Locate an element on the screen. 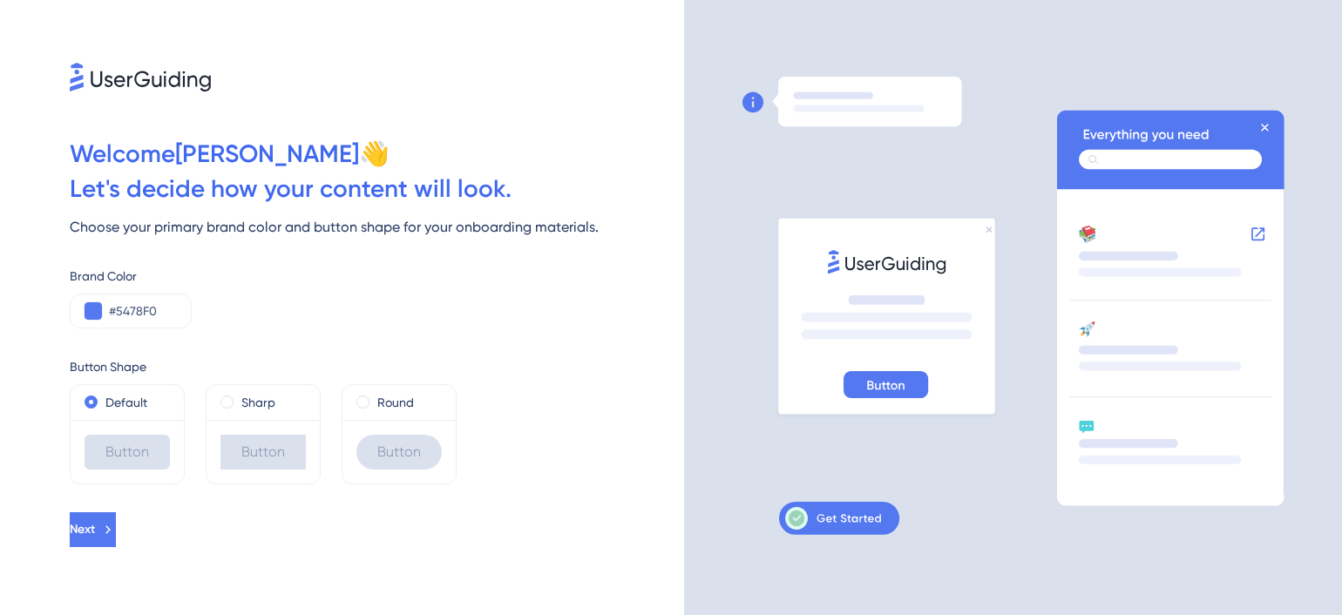  button: Next is located at coordinates (92, 530).